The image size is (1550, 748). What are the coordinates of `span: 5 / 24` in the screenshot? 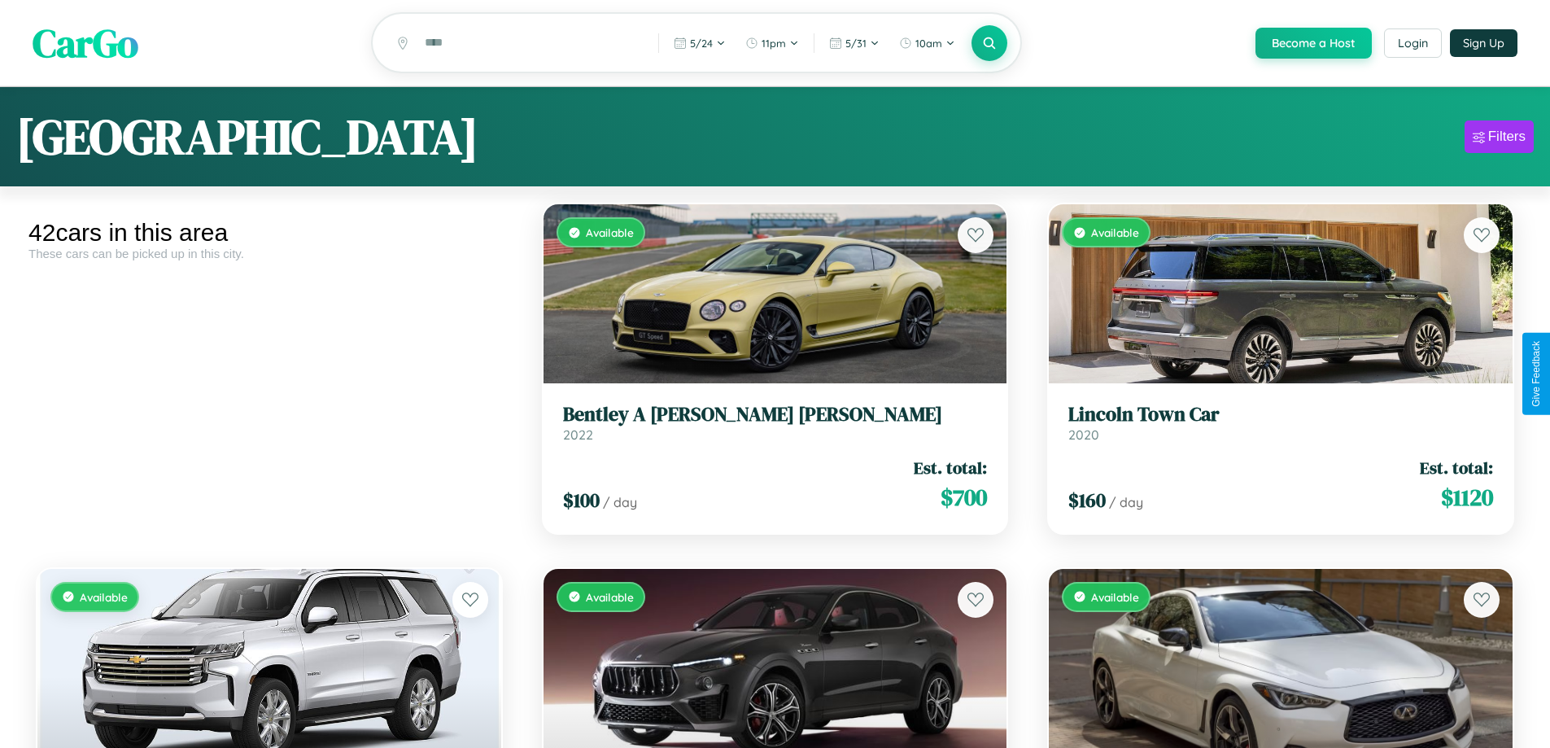 It's located at (702, 43).